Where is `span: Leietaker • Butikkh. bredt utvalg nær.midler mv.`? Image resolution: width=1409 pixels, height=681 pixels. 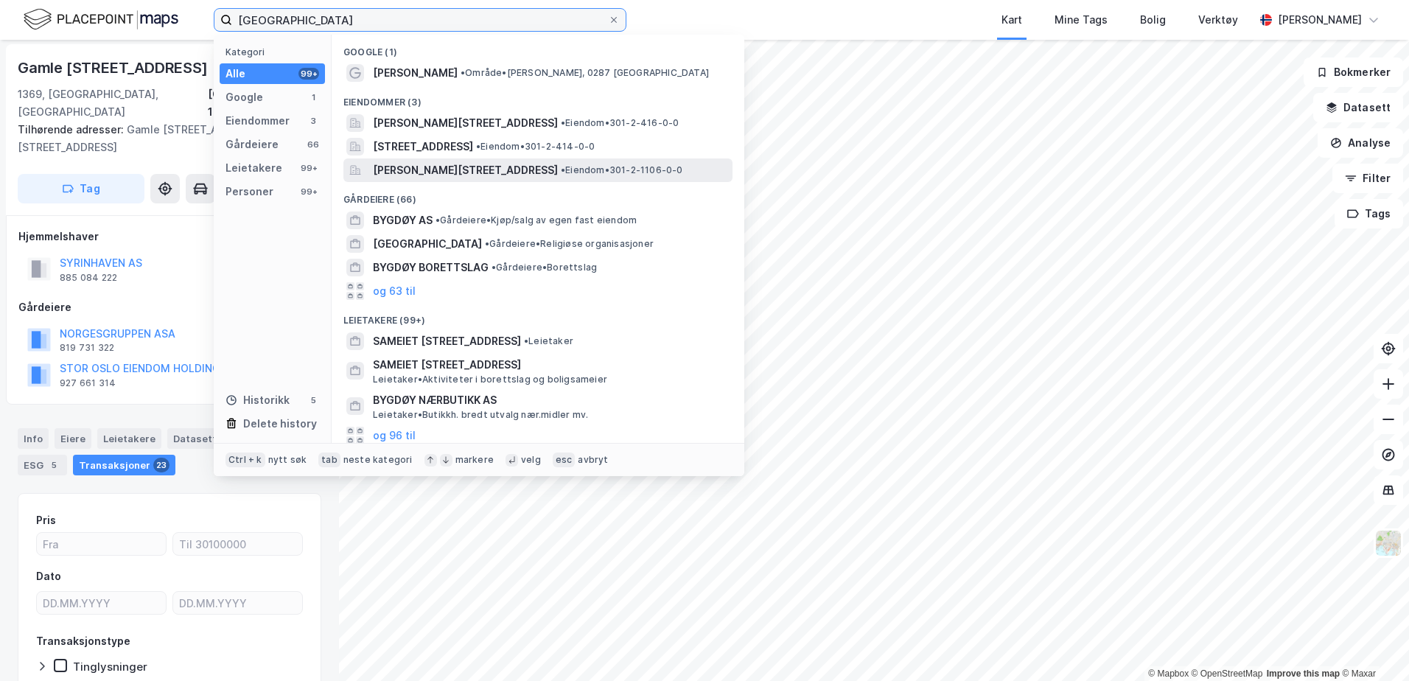
span: Leietaker • Butikkh. bredt utvalg nær.midler mv. is located at coordinates (480, 415).